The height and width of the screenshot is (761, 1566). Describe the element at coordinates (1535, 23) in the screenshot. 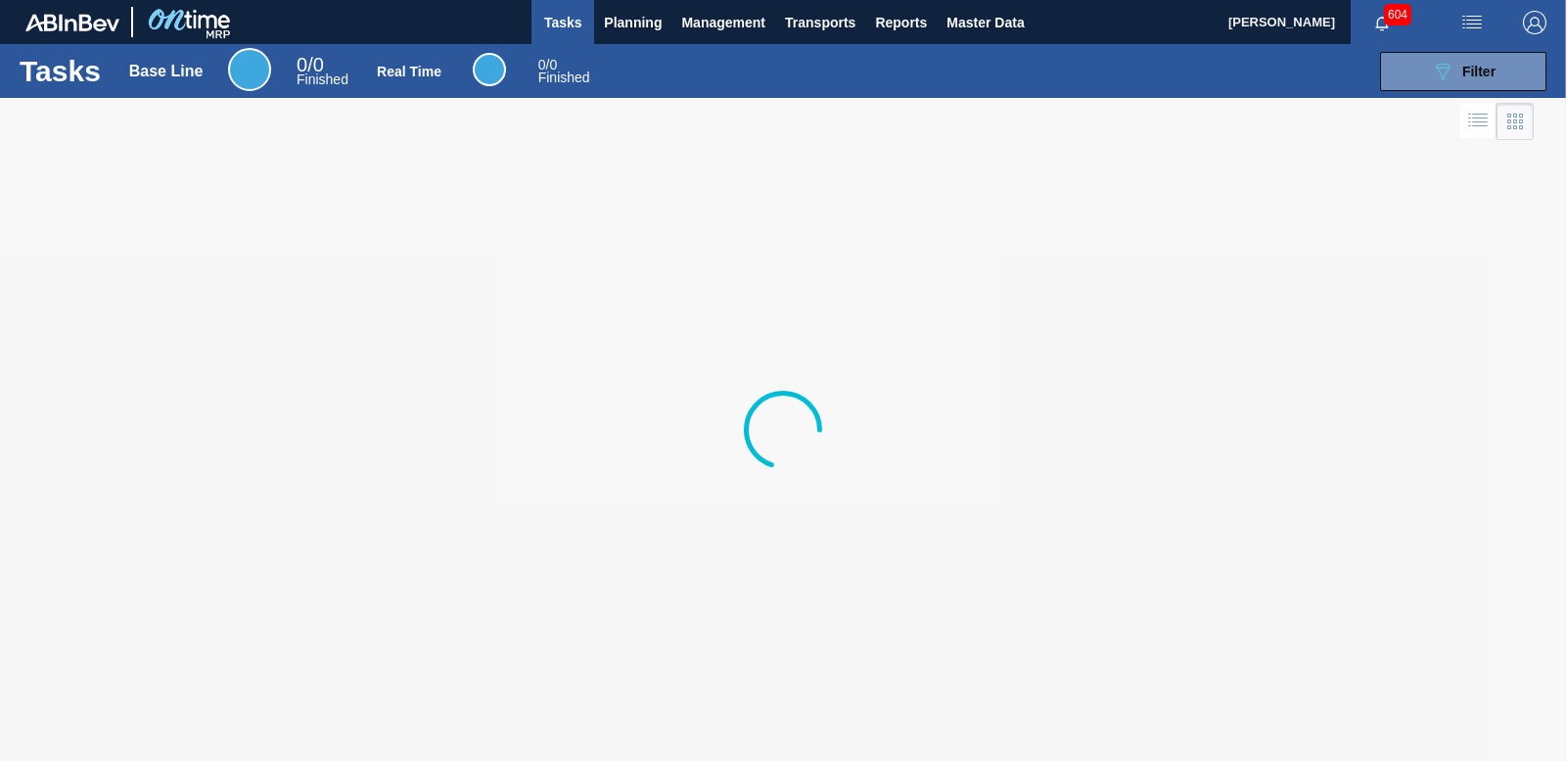

I see `img: Logout` at that location.